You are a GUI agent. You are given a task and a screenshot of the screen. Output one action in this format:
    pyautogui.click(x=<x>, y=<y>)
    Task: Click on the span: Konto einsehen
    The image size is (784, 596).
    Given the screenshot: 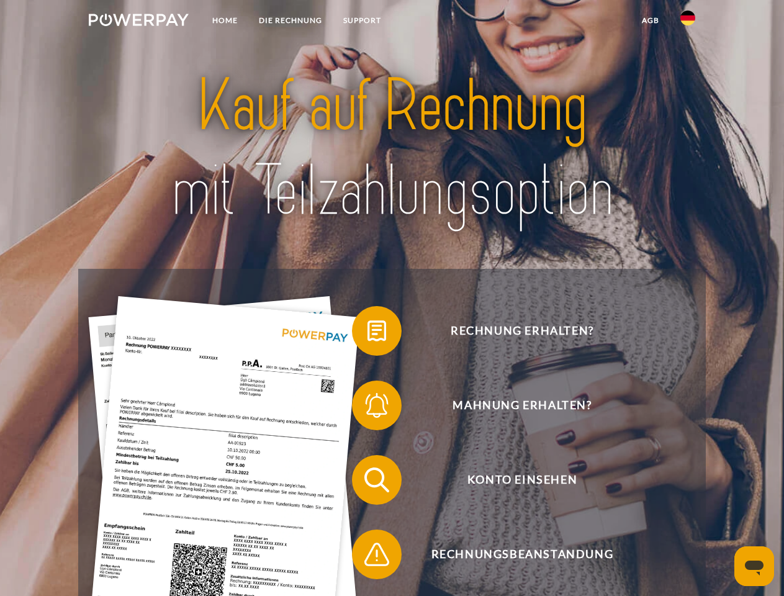 What is the action you would take?
    pyautogui.click(x=522, y=480)
    